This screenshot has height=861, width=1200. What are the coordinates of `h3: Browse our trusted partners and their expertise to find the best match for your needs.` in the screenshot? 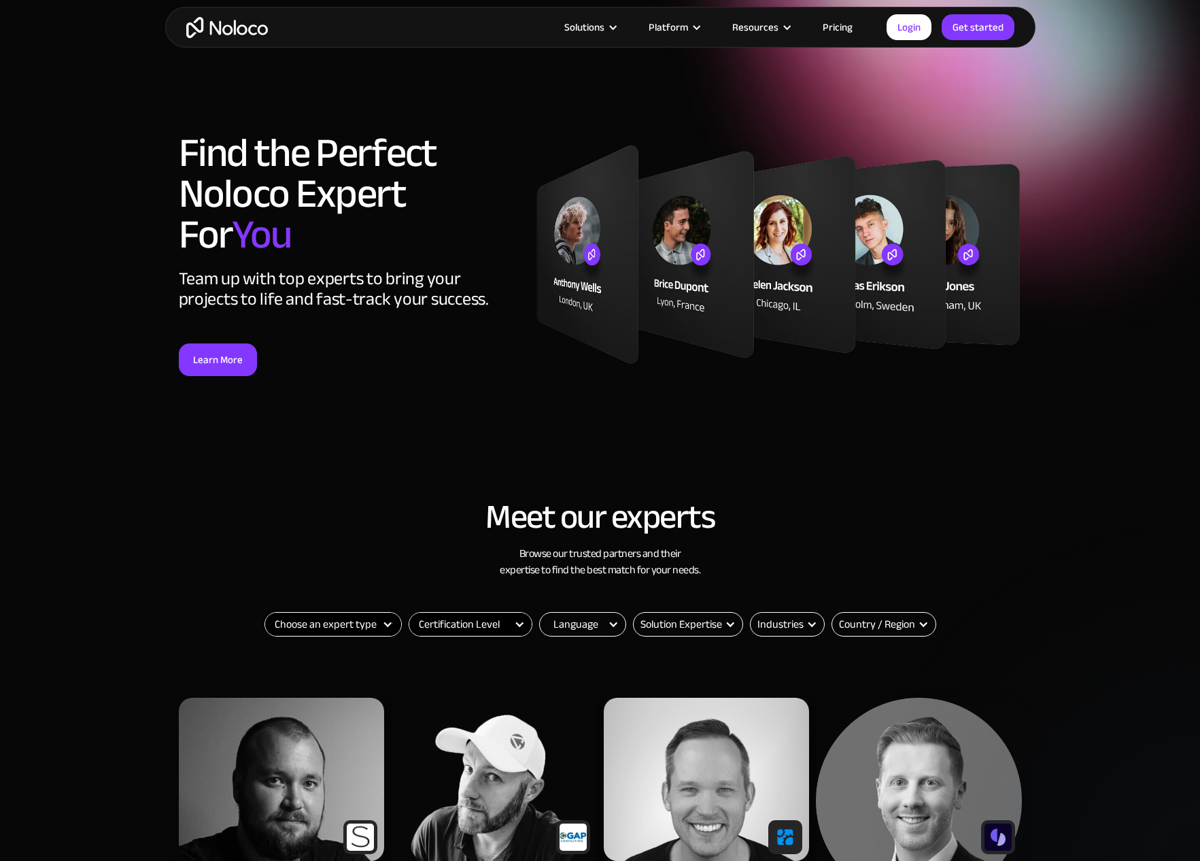 It's located at (600, 562).